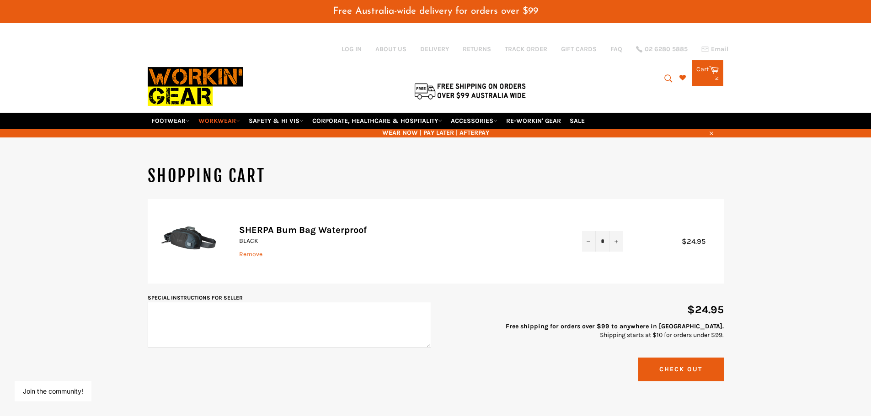 Image resolution: width=871 pixels, height=416 pixels. I want to click on button: Increase item quantity by one, so click(616, 241).